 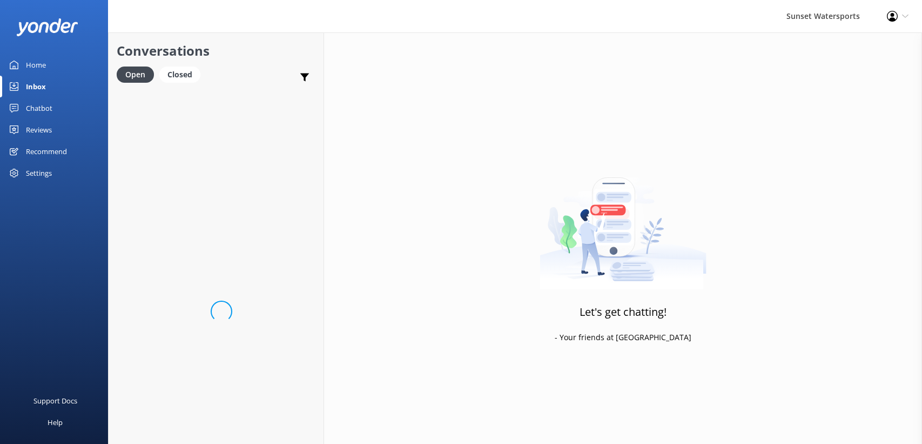 What do you see at coordinates (55, 400) in the screenshot?
I see `div: Support Docs` at bounding box center [55, 400].